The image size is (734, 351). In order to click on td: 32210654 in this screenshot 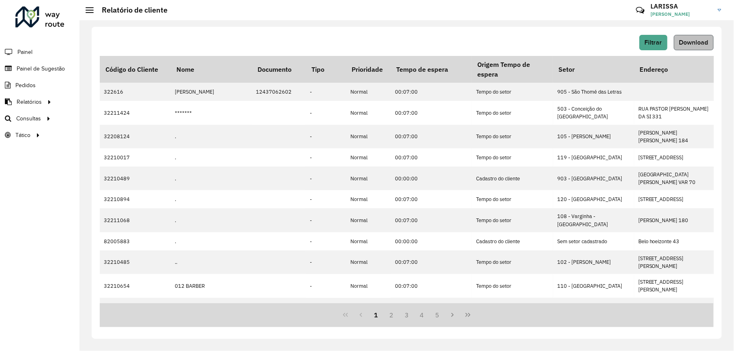, I will do `click(135, 286)`.